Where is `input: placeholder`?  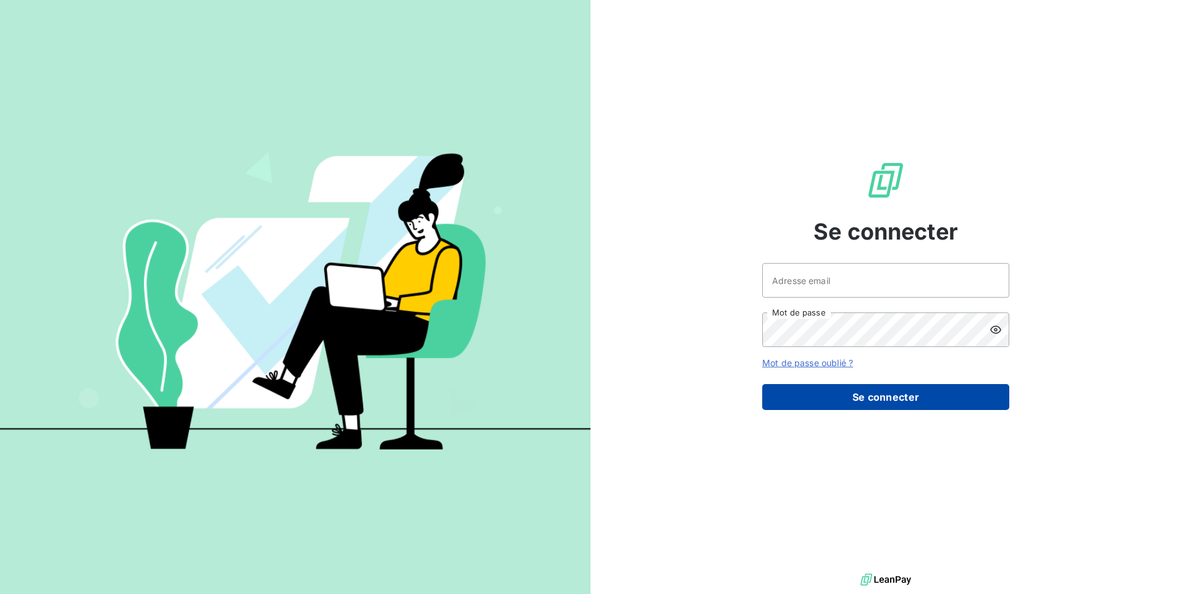 input: placeholder is located at coordinates (886, 280).